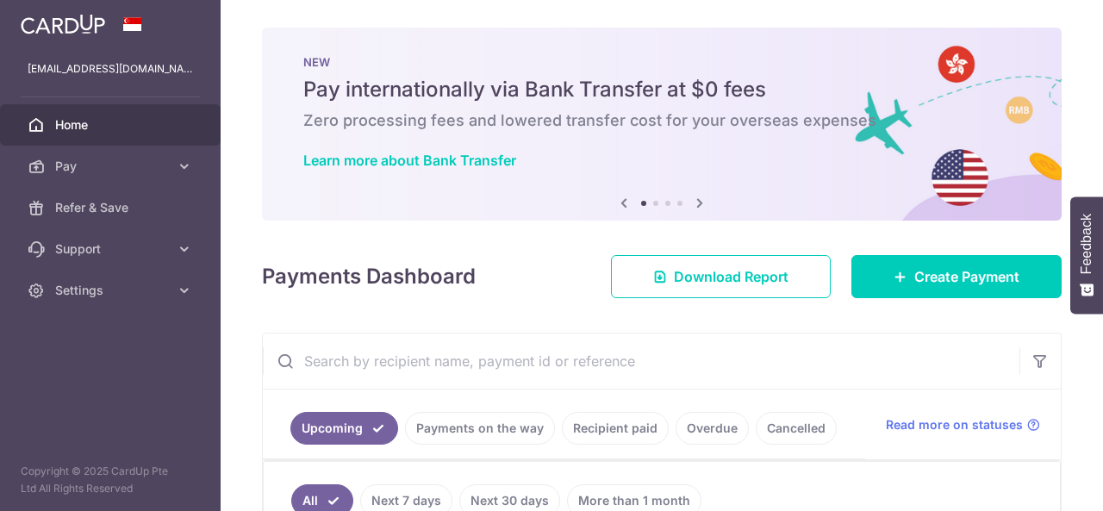 The height and width of the screenshot is (511, 1103). Describe the element at coordinates (112, 290) in the screenshot. I see `span: Settings` at that location.